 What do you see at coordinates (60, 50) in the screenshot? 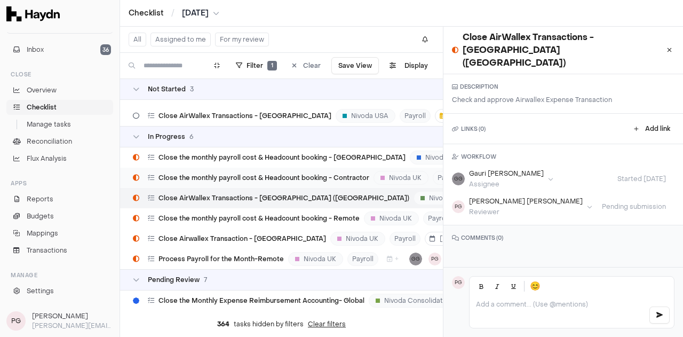
I see `button: Inbox36` at bounding box center [60, 50].